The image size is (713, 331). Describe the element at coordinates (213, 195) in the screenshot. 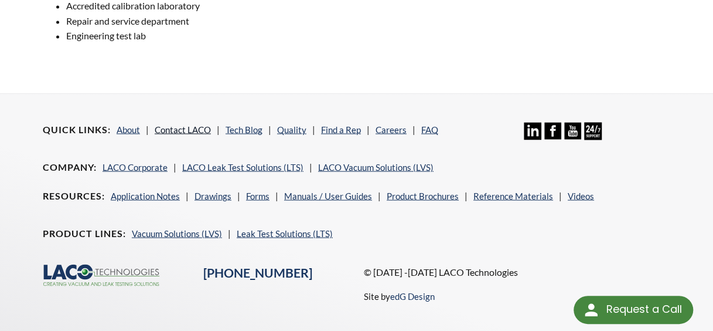

I see `a: Drawings` at that location.